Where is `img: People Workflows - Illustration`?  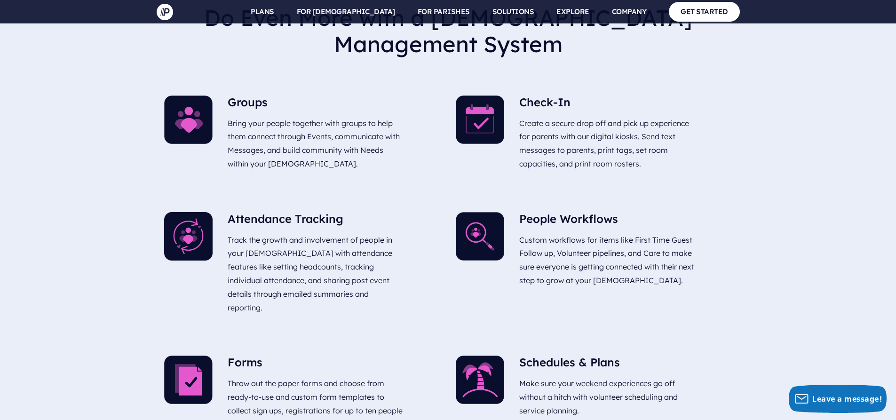
img: People Workflows - Illustration is located at coordinates (480, 236).